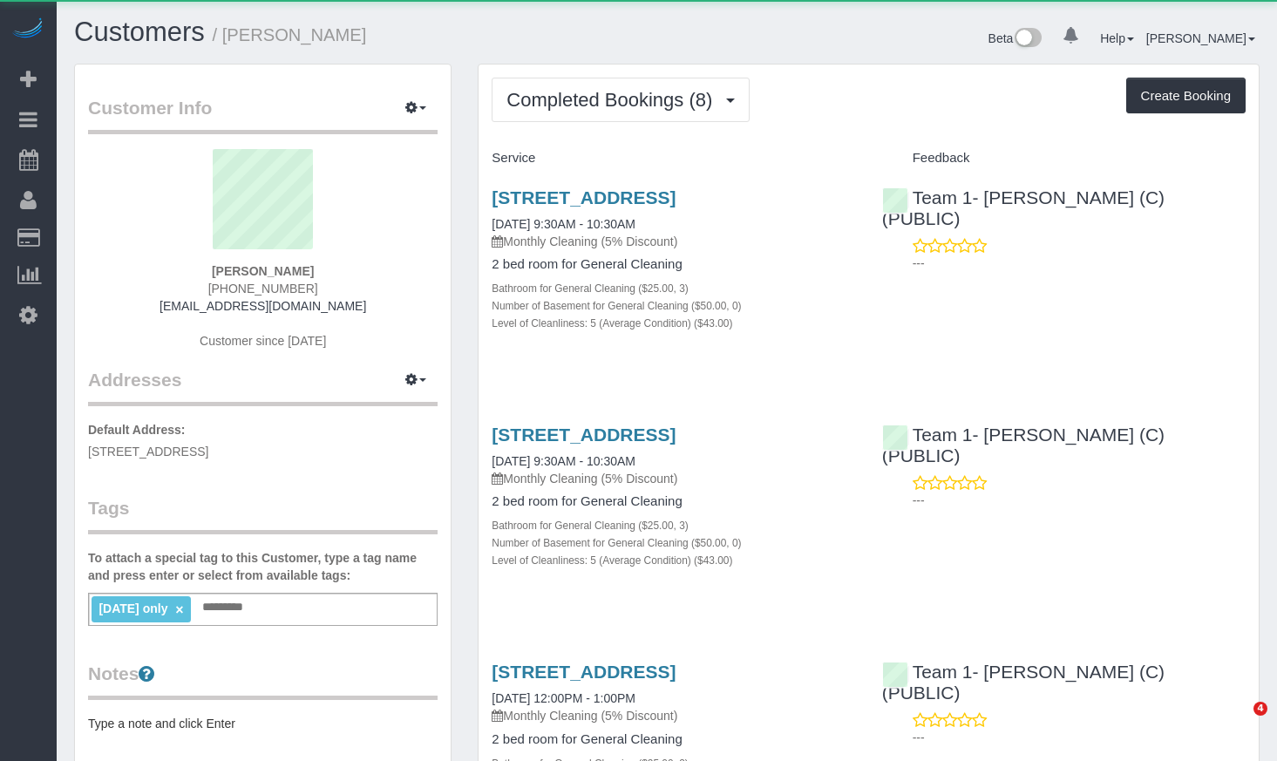 The height and width of the screenshot is (761, 1277). Describe the element at coordinates (137, 430) in the screenshot. I see `label: Default Address:` at that location.